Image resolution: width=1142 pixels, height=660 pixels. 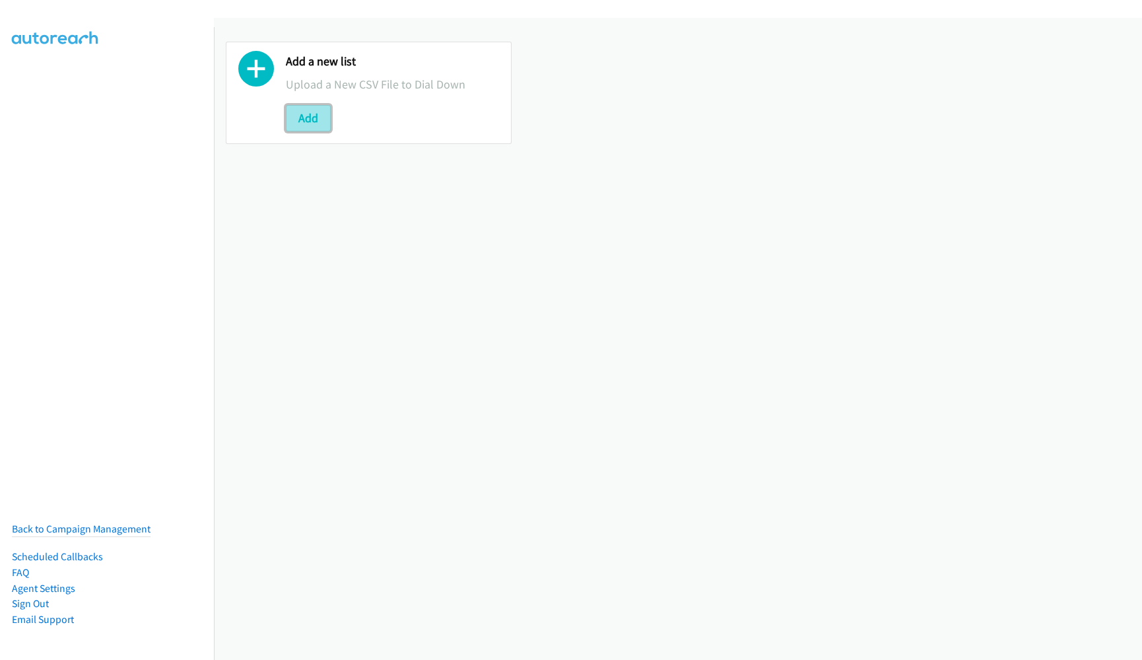 What do you see at coordinates (57, 556) in the screenshot?
I see `a: Scheduled Callbacks` at bounding box center [57, 556].